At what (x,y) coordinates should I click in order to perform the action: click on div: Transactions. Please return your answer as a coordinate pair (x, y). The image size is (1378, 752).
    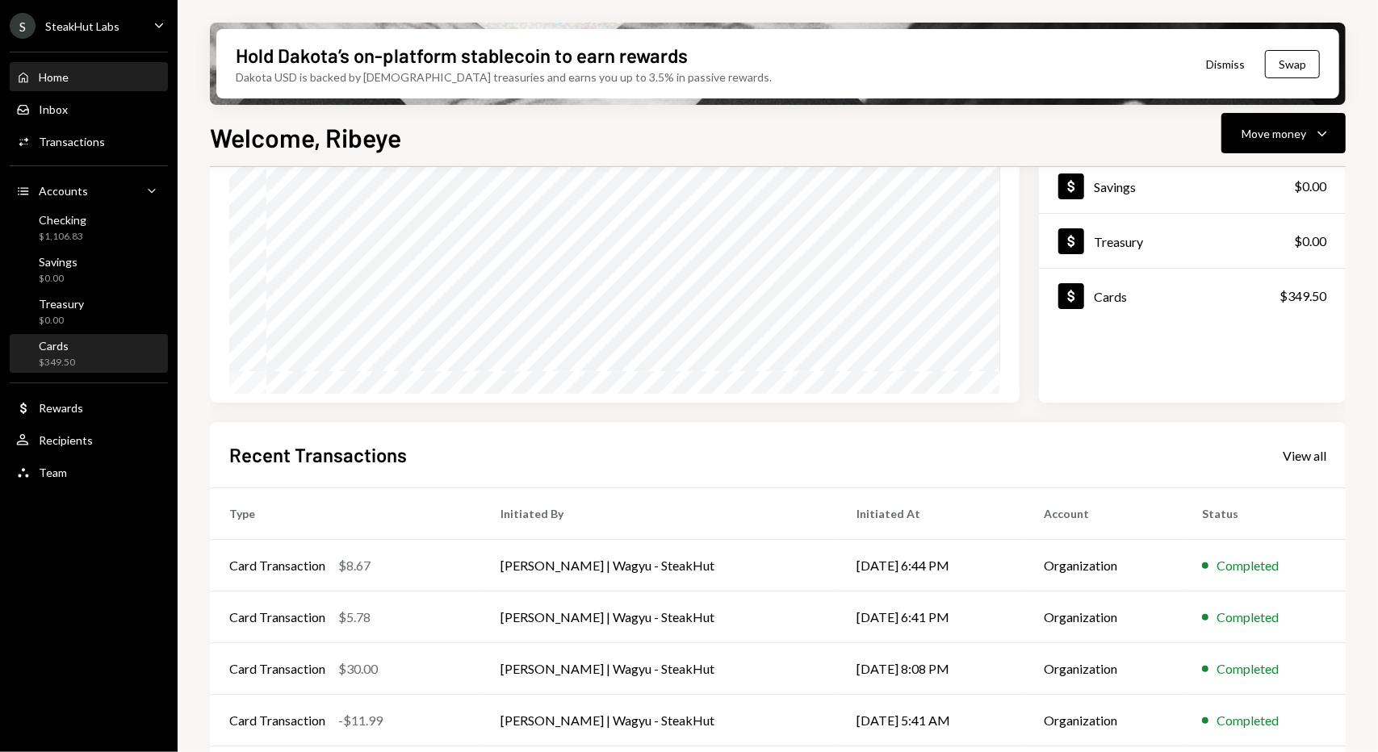
    Looking at the image, I should click on (72, 141).